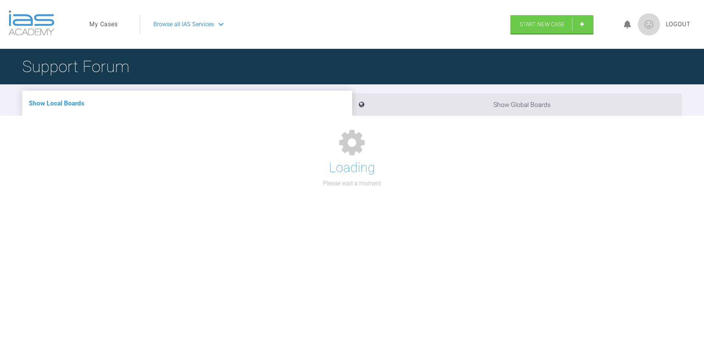 This screenshot has width=704, height=340. What do you see at coordinates (104, 24) in the screenshot?
I see `a: My Cases` at bounding box center [104, 24].